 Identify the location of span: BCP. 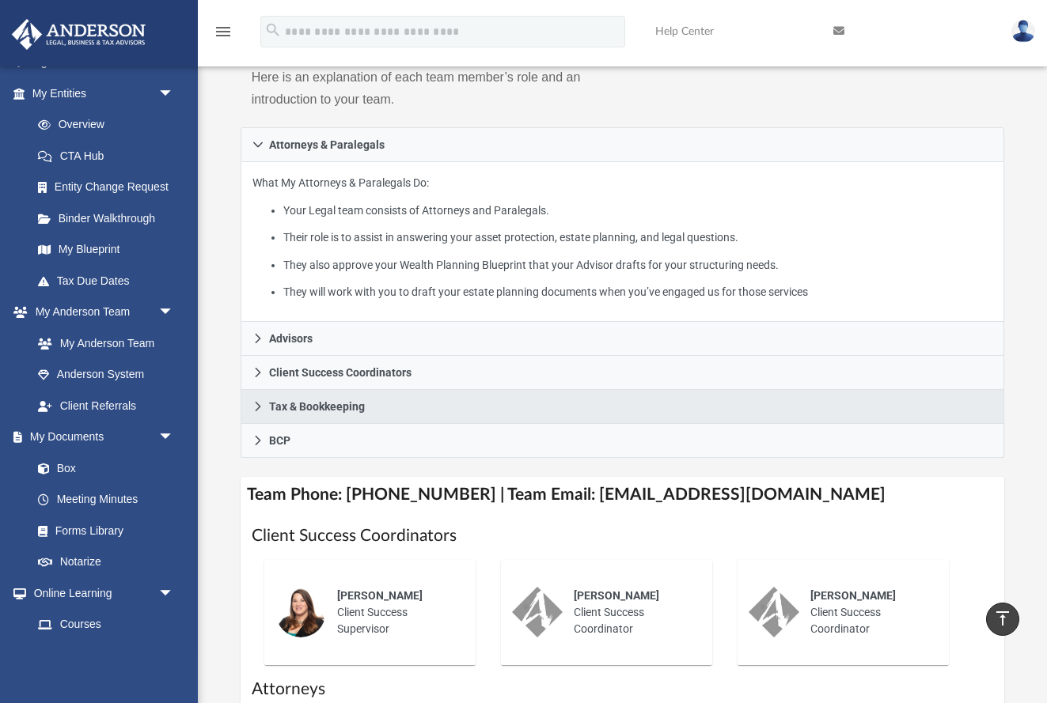
(279, 441).